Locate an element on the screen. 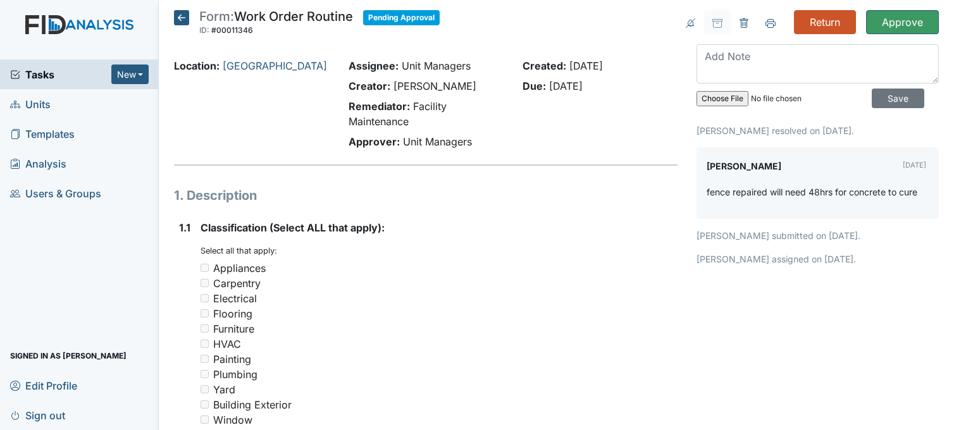 The image size is (954, 430). strong: Creator: is located at coordinates (369, 86).